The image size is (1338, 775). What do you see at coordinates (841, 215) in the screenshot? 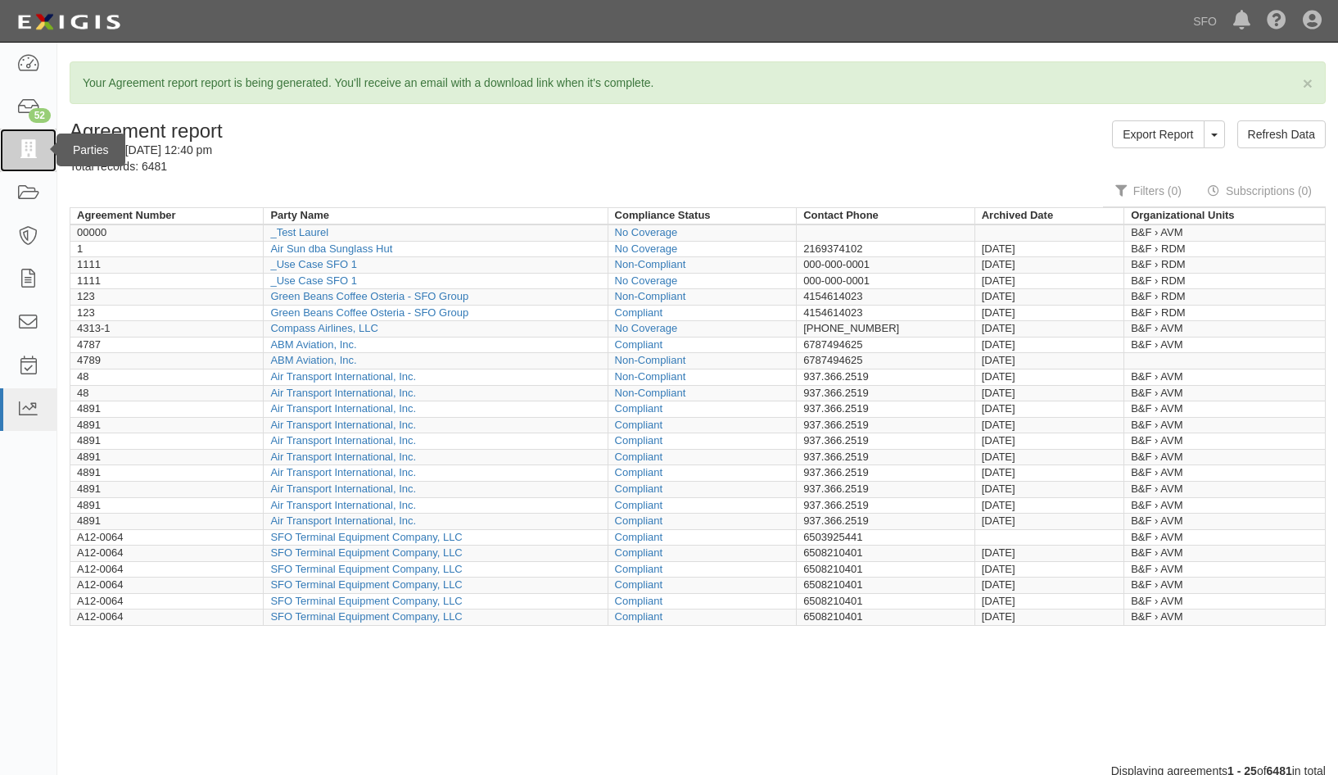
I see `div: Contact Phone` at bounding box center [841, 215].